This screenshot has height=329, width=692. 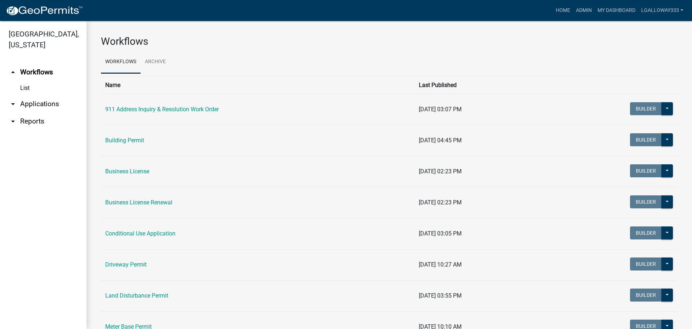 I want to click on a: Land Disturbance Permit, so click(x=137, y=295).